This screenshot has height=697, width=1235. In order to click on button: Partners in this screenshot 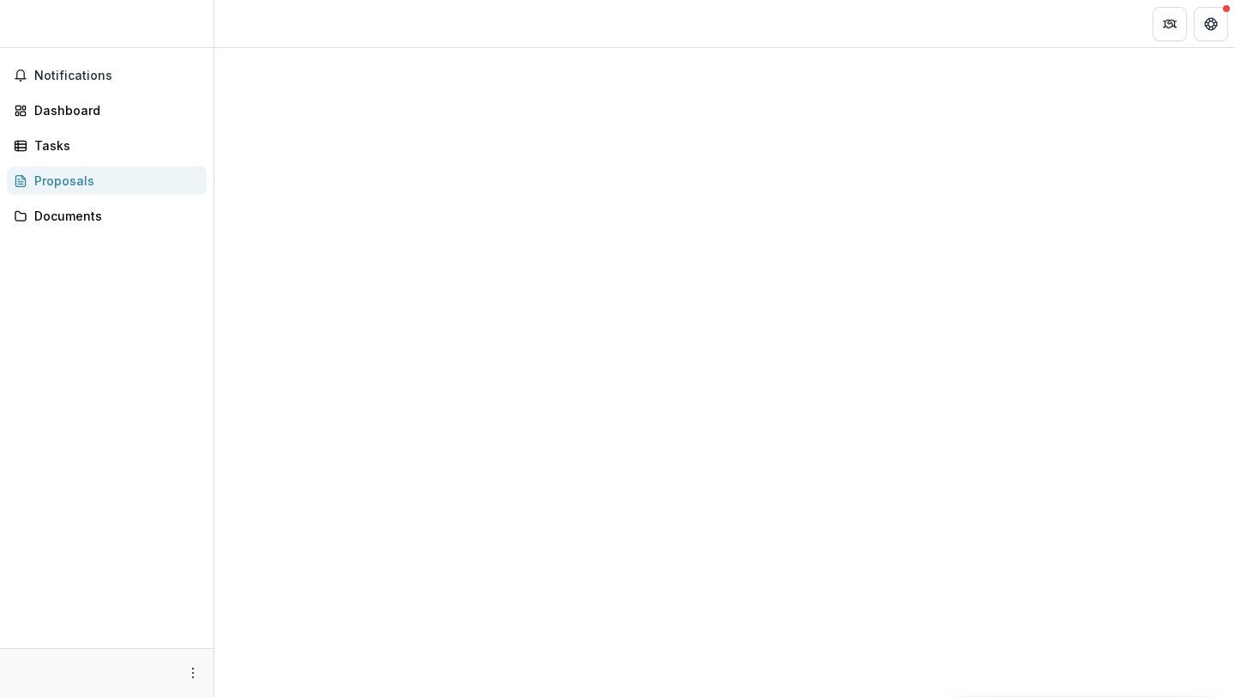, I will do `click(1170, 24)`.